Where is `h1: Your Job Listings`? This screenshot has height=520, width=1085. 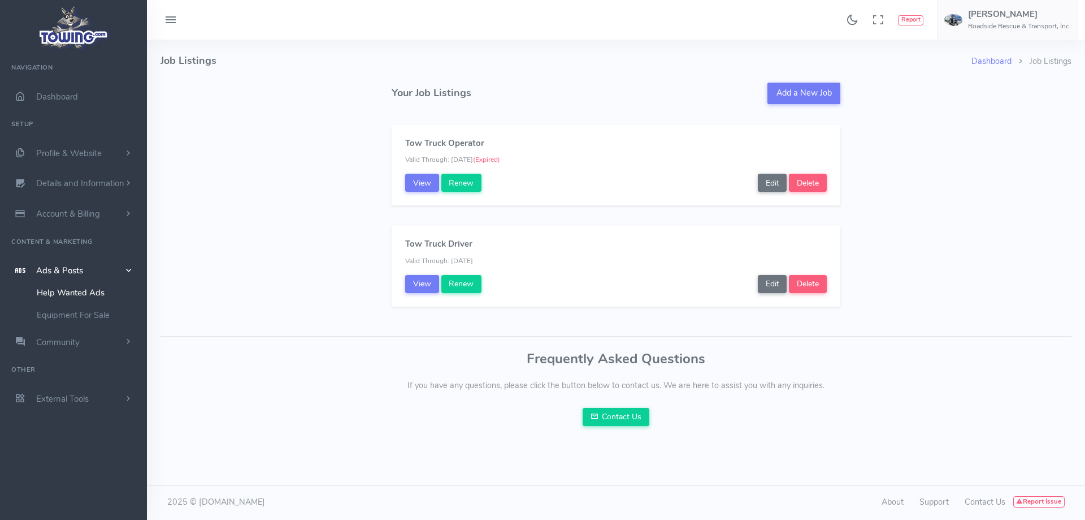 h1: Your Job Listings is located at coordinates (431, 93).